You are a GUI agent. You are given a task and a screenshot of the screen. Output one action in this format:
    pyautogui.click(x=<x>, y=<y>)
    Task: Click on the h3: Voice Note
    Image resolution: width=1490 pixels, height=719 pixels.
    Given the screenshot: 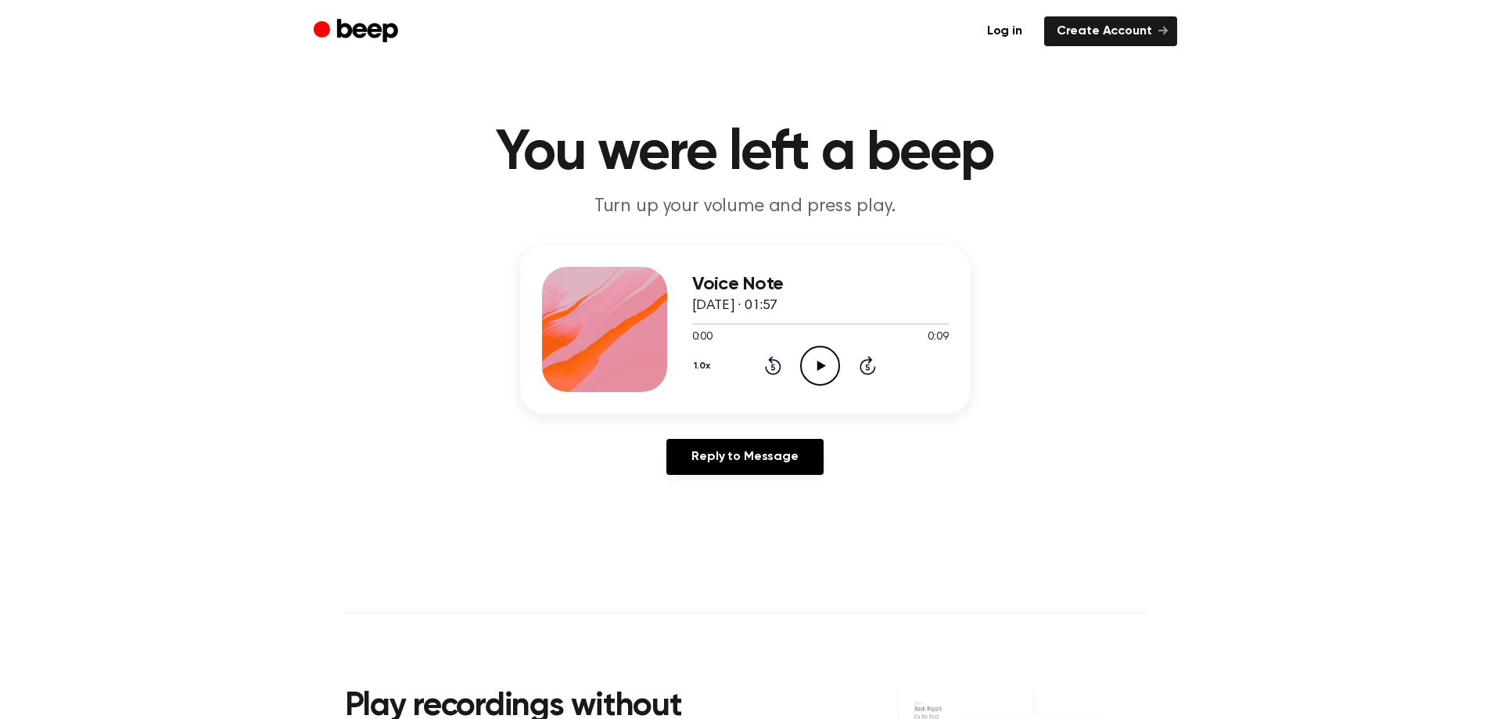 What is the action you would take?
    pyautogui.click(x=821, y=284)
    